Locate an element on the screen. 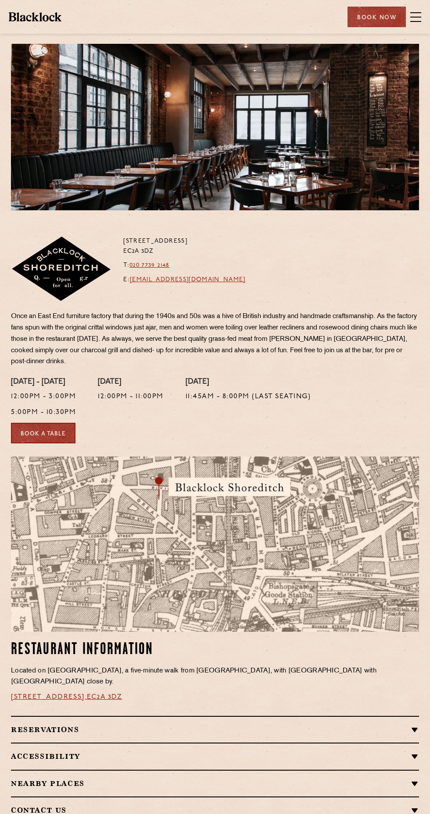 This screenshot has width=430, height=814. h2: Restaurant Information is located at coordinates (133, 650).